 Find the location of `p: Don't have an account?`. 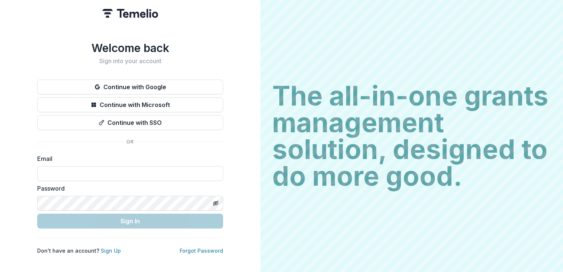

p: Don't have an account? is located at coordinates (79, 251).